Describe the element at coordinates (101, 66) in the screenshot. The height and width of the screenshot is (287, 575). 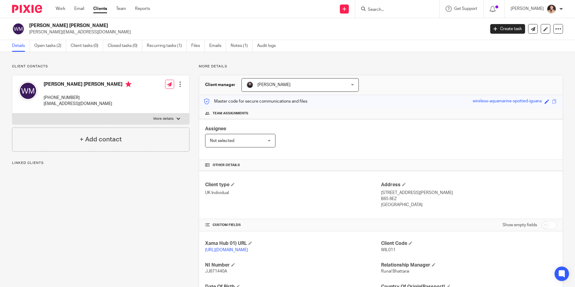
I see `p: Client contacts` at that location.